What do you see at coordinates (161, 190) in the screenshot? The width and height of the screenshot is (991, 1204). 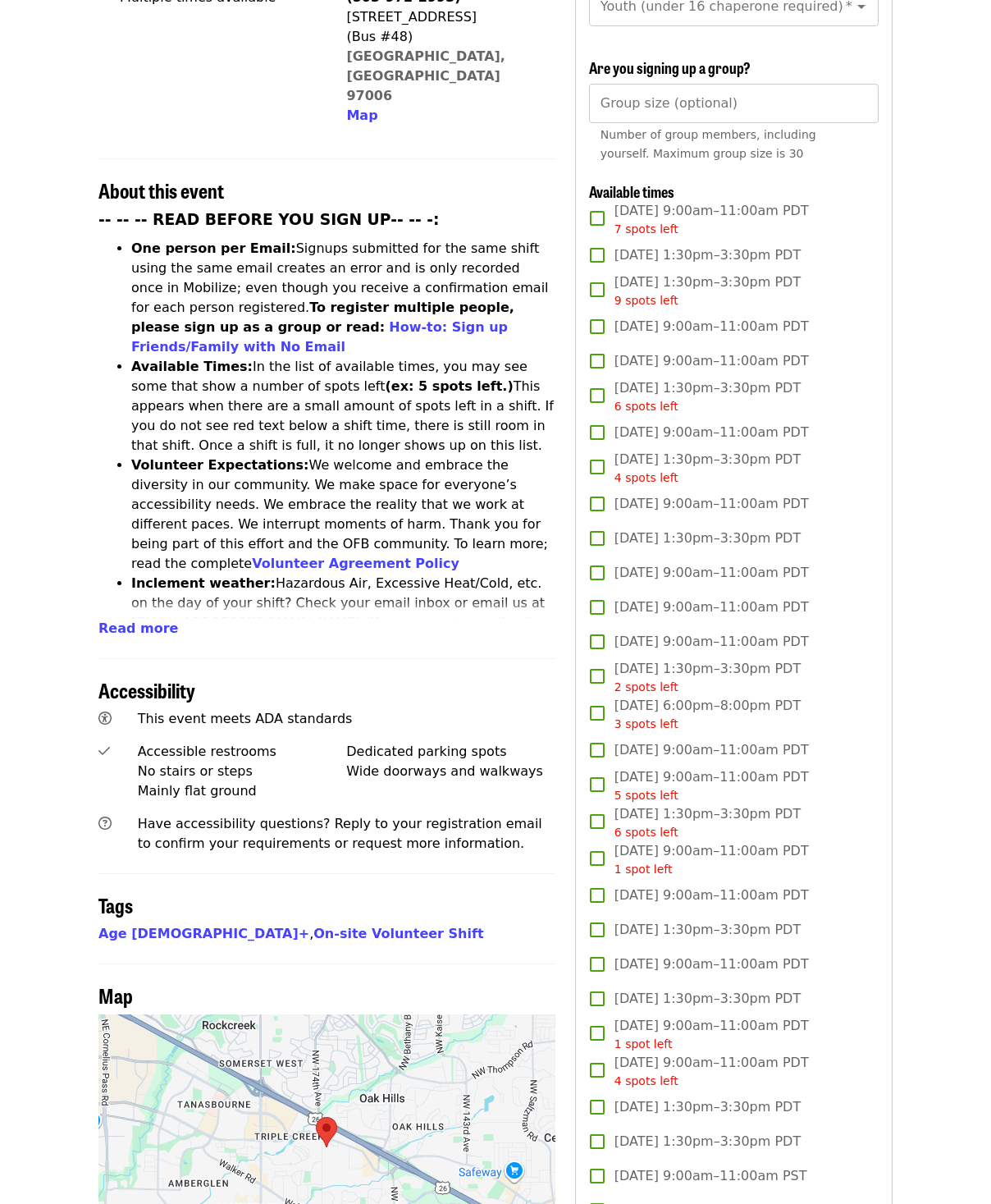 I see `span: About this event` at bounding box center [161, 190].